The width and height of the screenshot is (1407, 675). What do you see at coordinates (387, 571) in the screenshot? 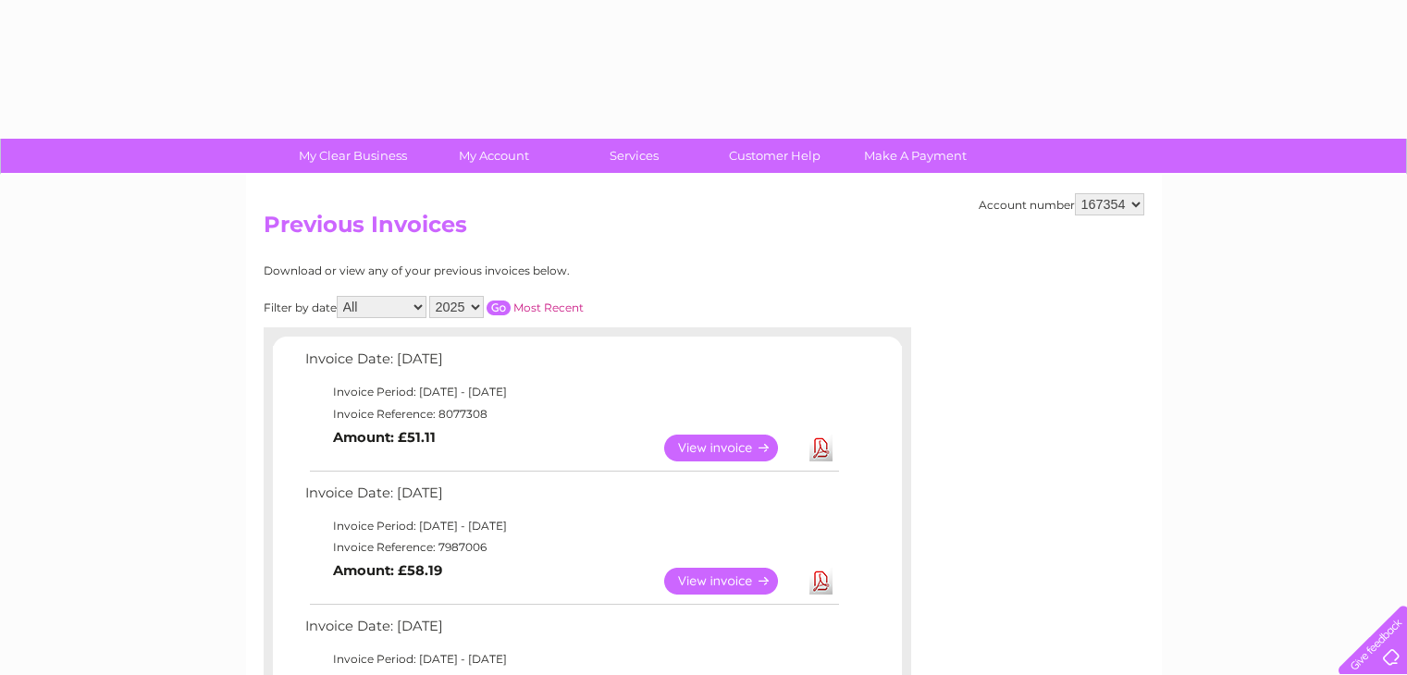
I see `b: Amount: £58.19` at bounding box center [387, 571].